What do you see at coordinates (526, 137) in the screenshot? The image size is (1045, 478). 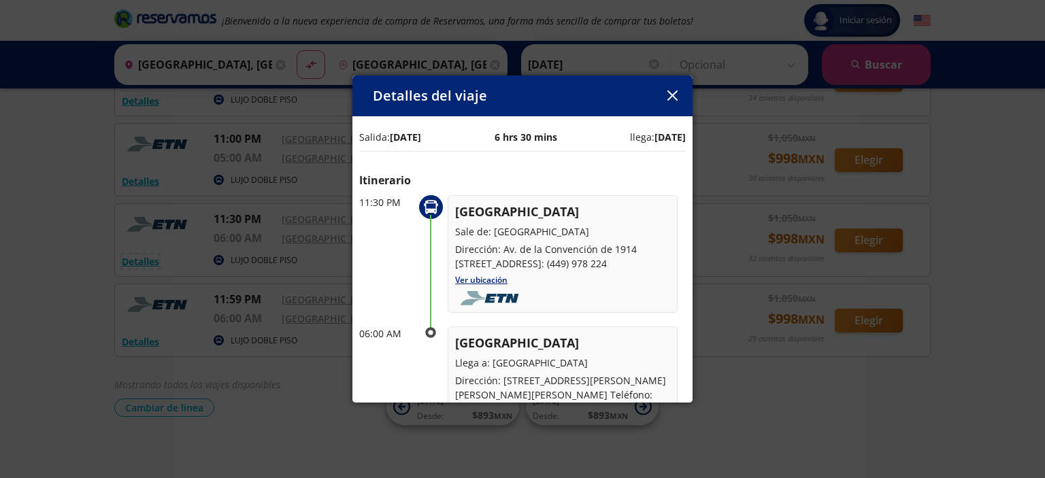 I see `p: 6 hrs 30 mins` at bounding box center [526, 137].